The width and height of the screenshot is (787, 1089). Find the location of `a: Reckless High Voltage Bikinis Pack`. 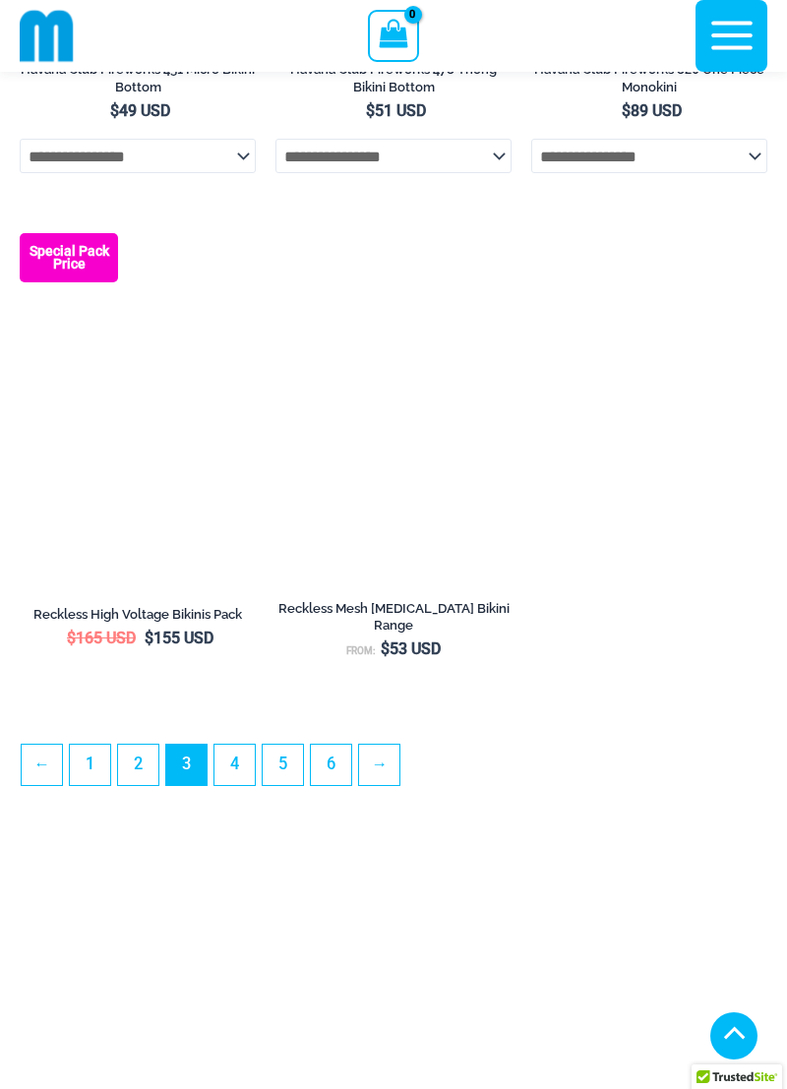

a: Reckless High Voltage Bikinis Pack is located at coordinates (138, 618).